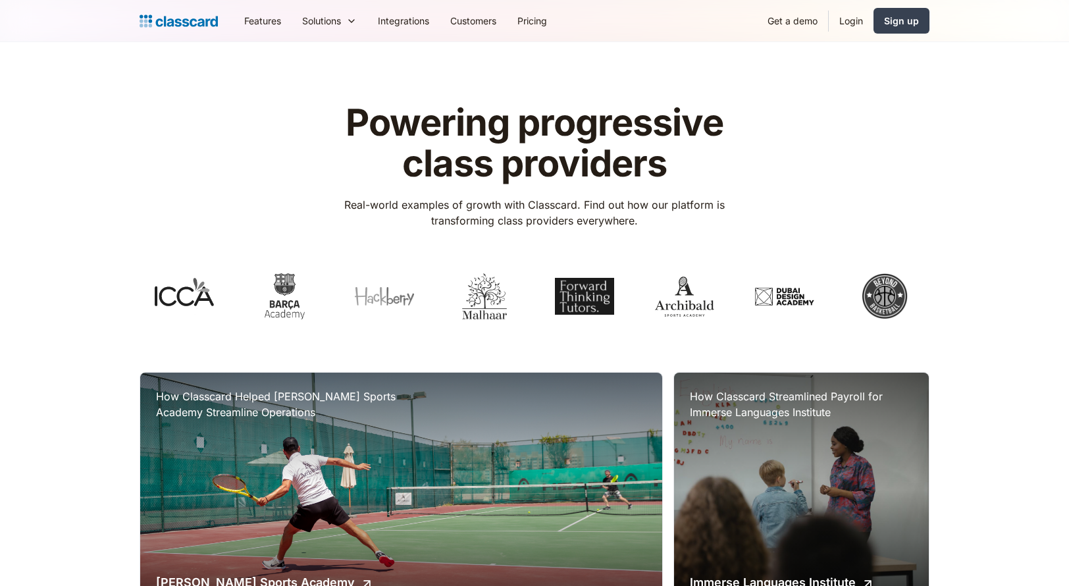 This screenshot has height=586, width=1069. Describe the element at coordinates (793, 20) in the screenshot. I see `a: Get a demo` at that location.